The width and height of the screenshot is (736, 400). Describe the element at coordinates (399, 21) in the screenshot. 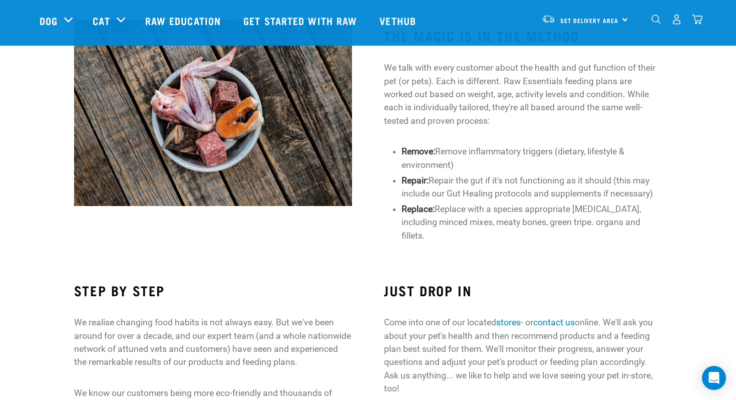

I see `a: Vethub` at that location.